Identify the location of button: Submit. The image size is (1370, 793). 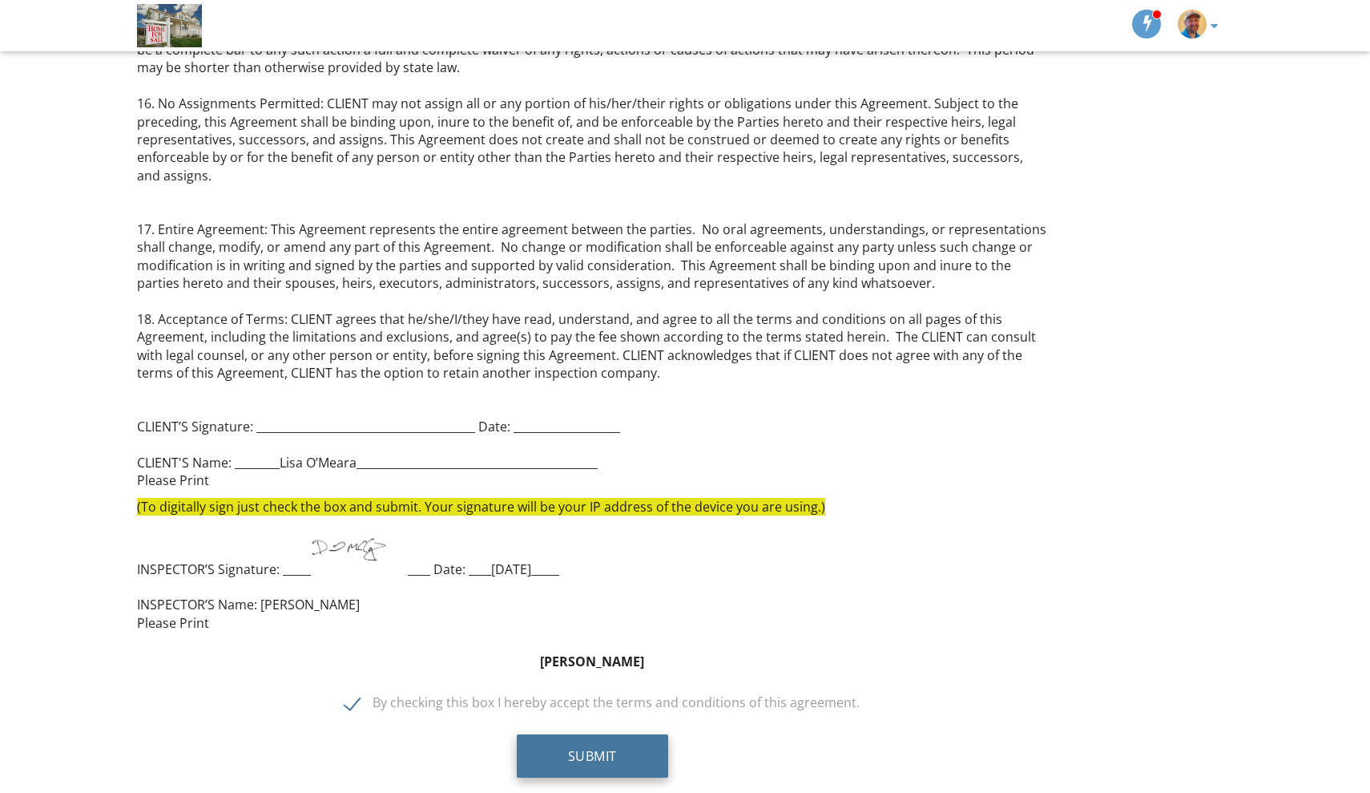
(592, 756).